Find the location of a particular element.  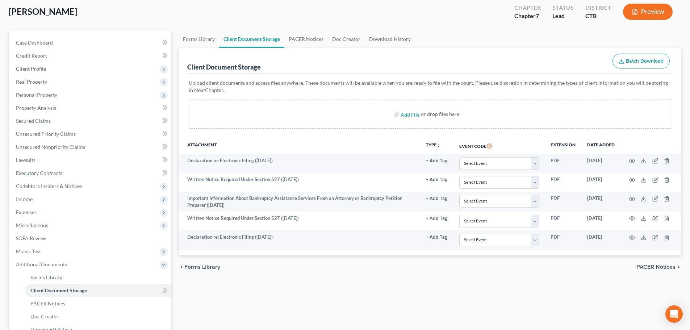

p: Upload client documents and access files anywhere. These documents will be available when you are... is located at coordinates (430, 87).